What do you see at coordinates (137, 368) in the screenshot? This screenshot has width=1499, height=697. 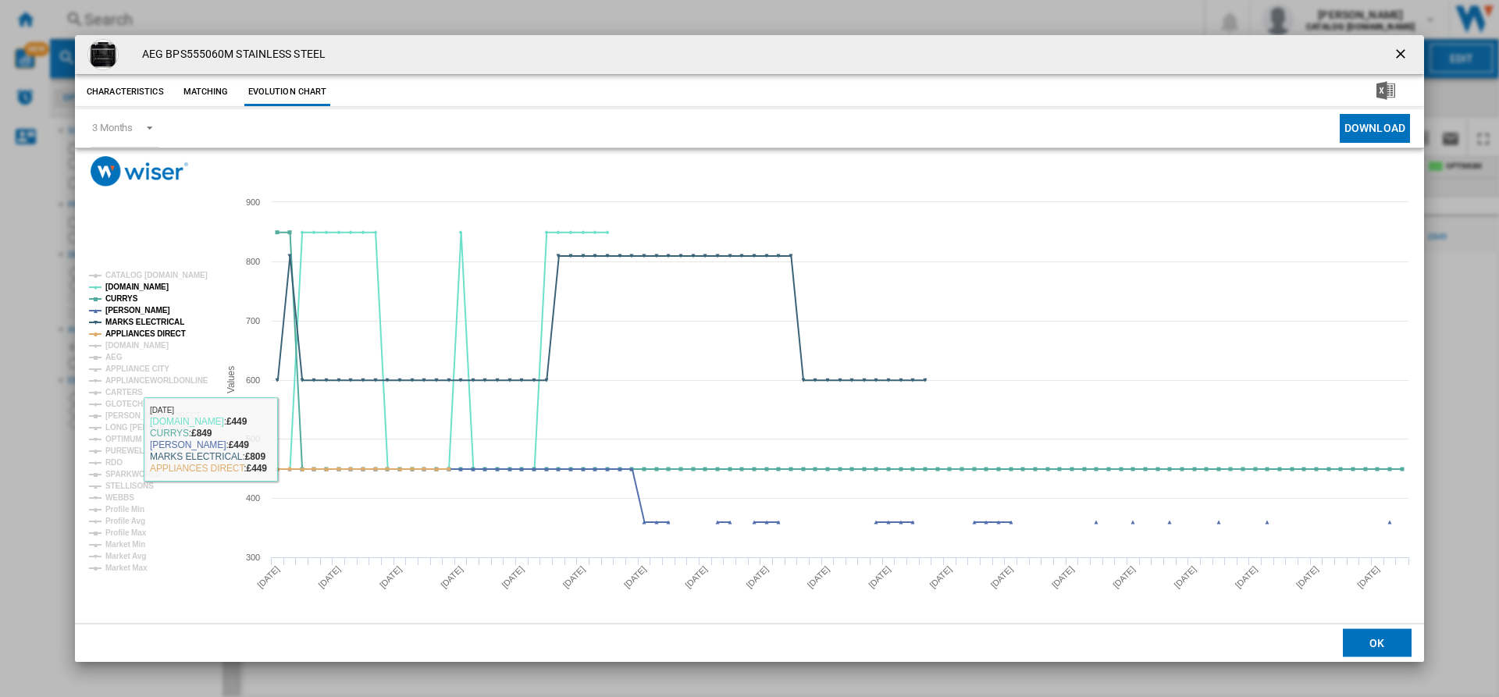 I see `tspan: APPLIANCE CITY` at bounding box center [137, 368].